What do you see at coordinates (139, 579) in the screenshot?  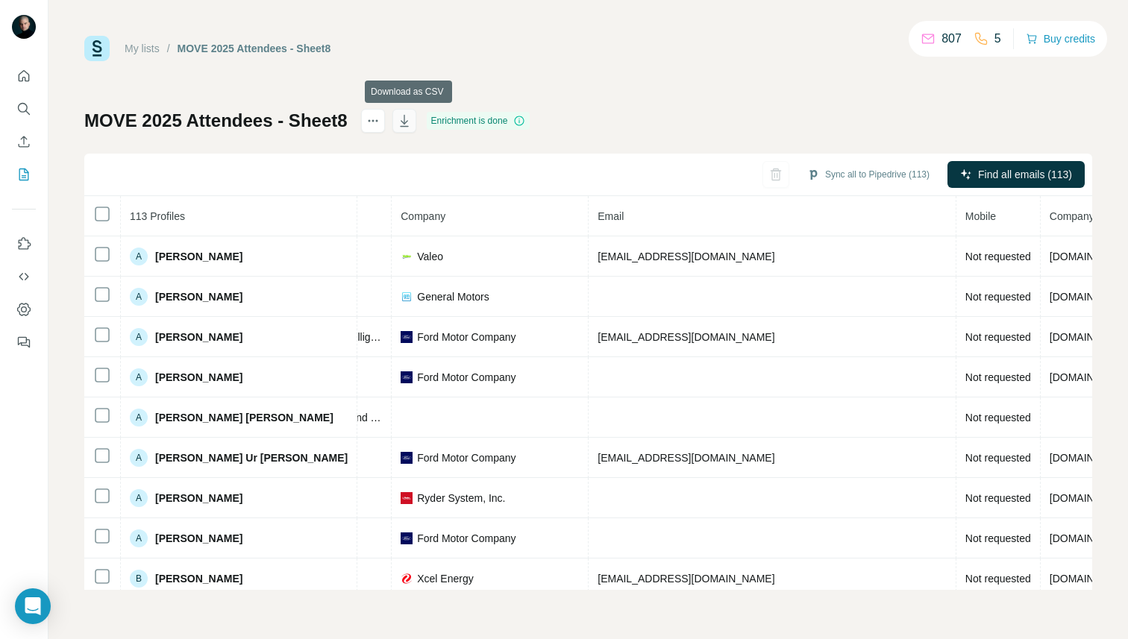 I see `div: B` at bounding box center [139, 579].